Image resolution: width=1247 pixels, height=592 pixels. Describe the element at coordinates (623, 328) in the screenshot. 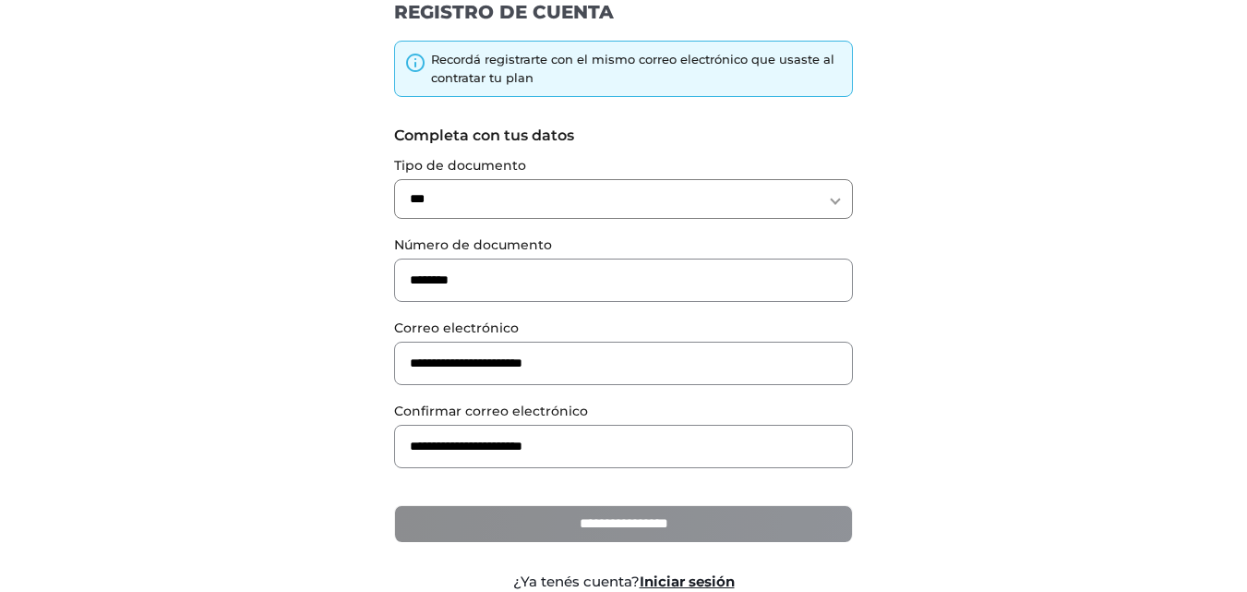

I see `label: Correo electrónico` at that location.